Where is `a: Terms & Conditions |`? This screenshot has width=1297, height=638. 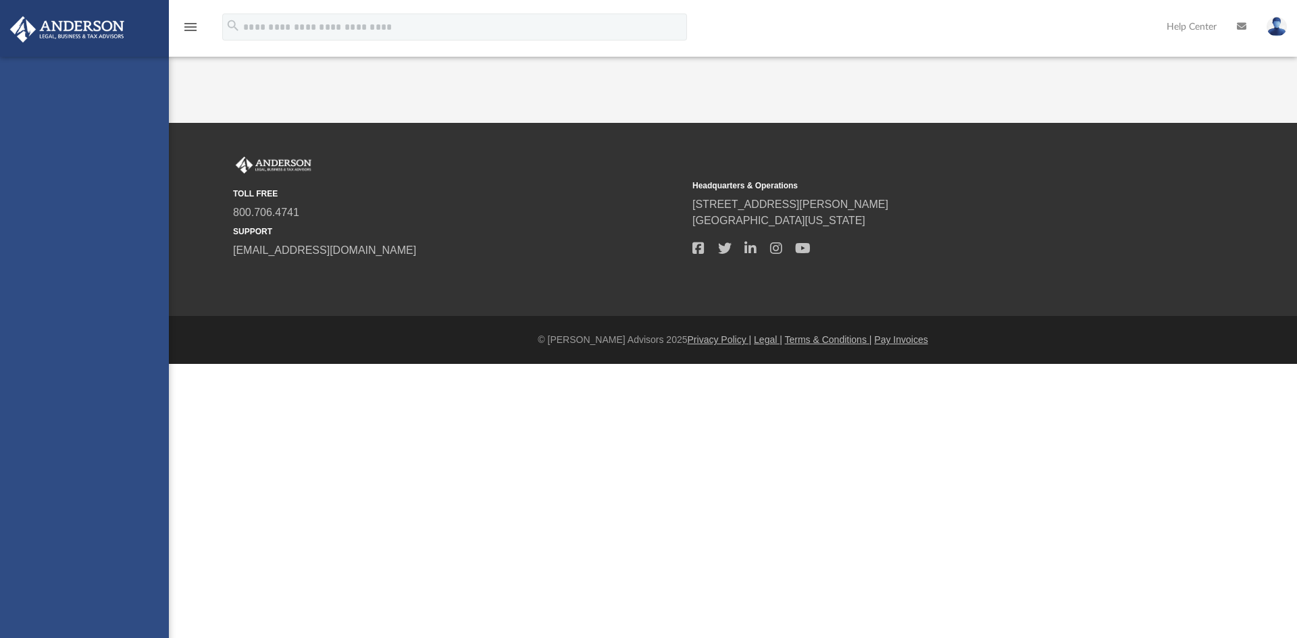 a: Terms & Conditions | is located at coordinates (828, 340).